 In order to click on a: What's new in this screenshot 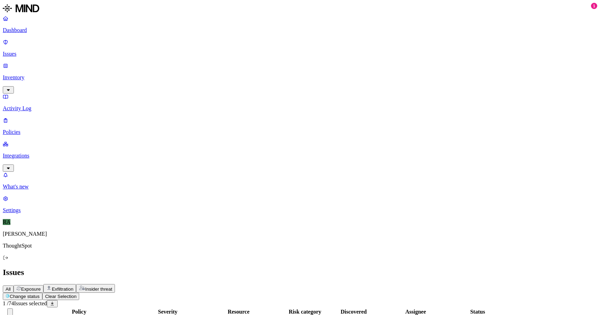, I will do `click(300, 181)`.